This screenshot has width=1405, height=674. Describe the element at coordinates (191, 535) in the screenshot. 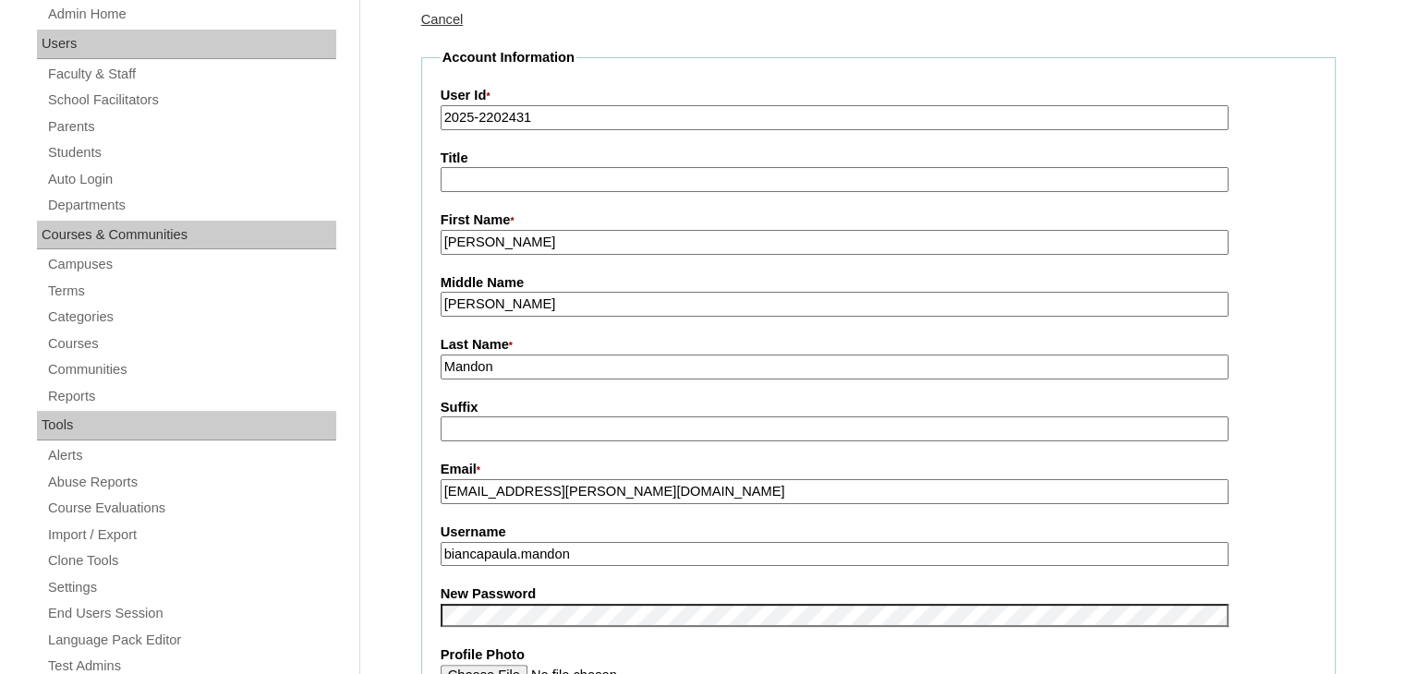

I see `a: Import / Export` at that location.